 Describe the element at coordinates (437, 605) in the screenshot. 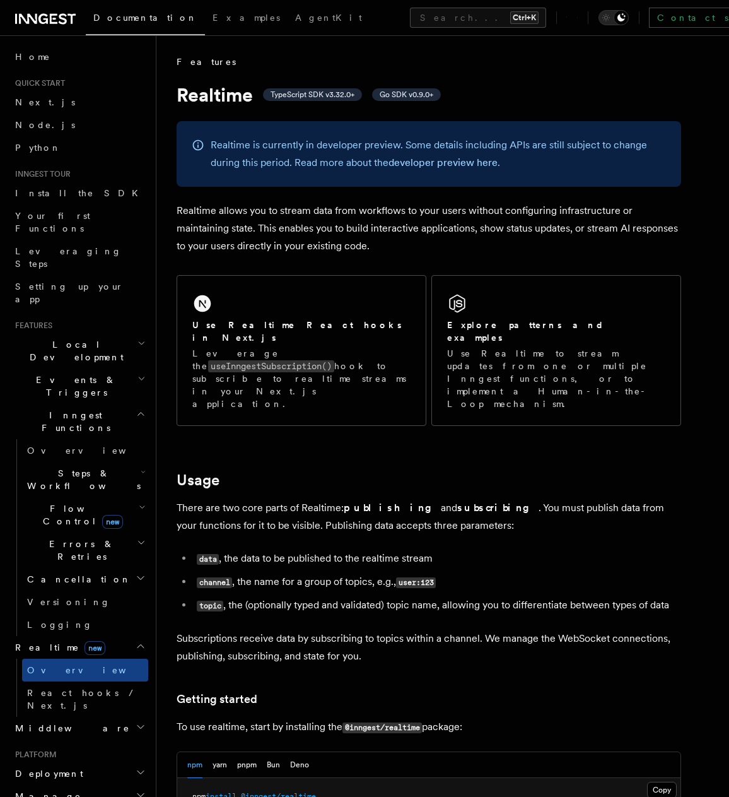

I see `li: , the (optionally typed and validated) topic name, allowing you to differentiate between types of...` at that location.